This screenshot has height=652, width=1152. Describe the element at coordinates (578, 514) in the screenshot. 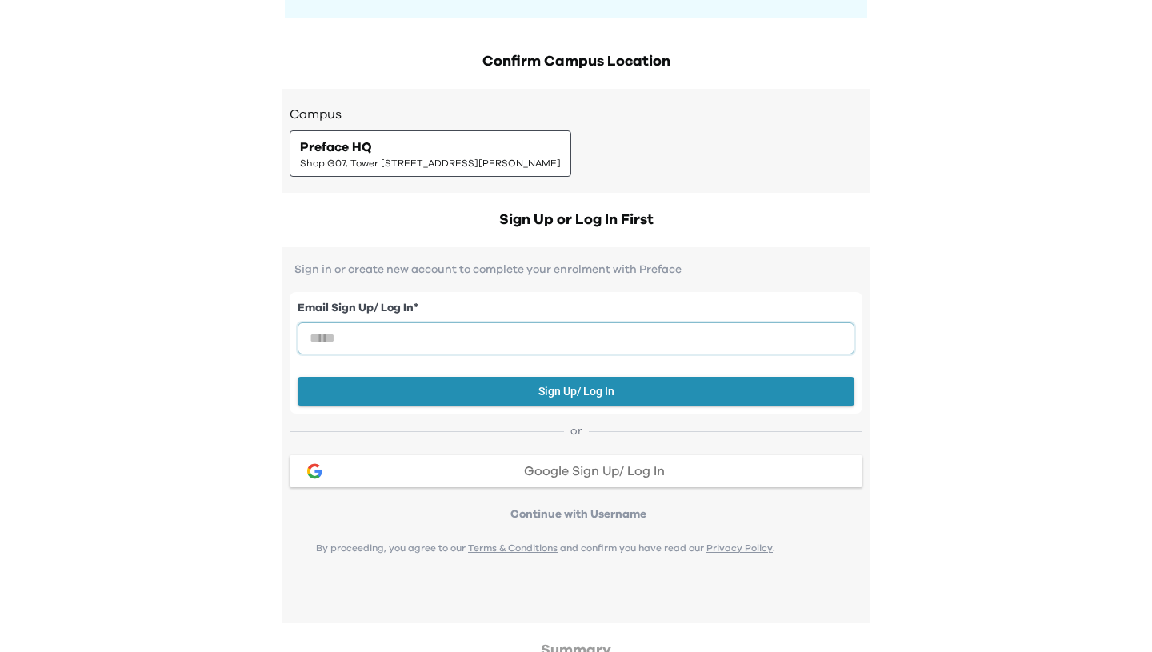

I see `p: Continue with Username` at that location.